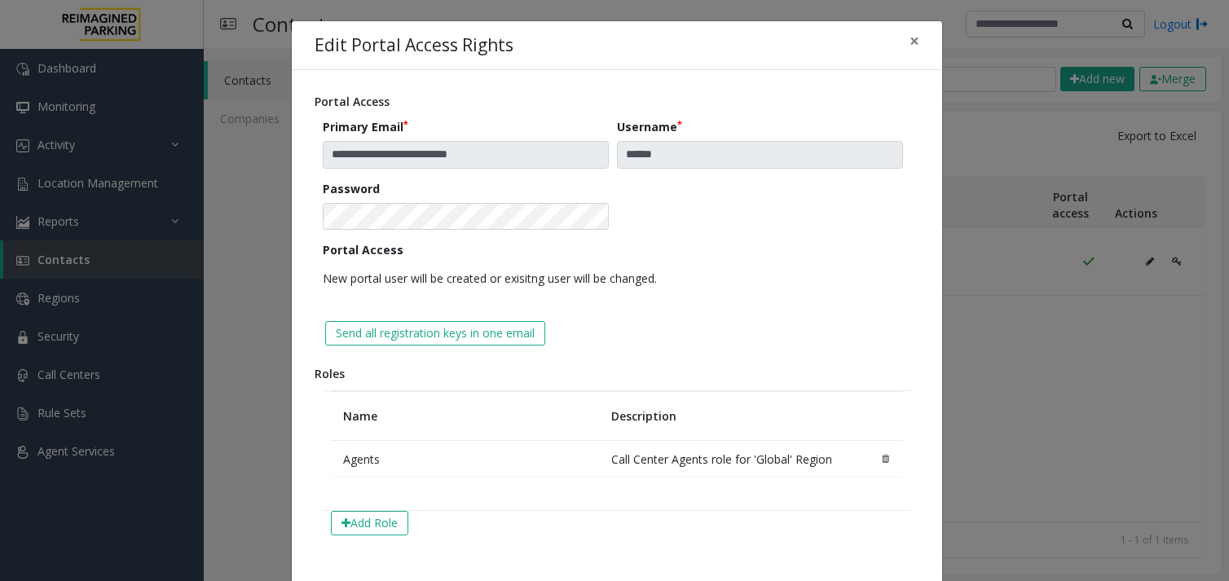 The height and width of the screenshot is (581, 1229). I want to click on th: Description, so click(734, 417).